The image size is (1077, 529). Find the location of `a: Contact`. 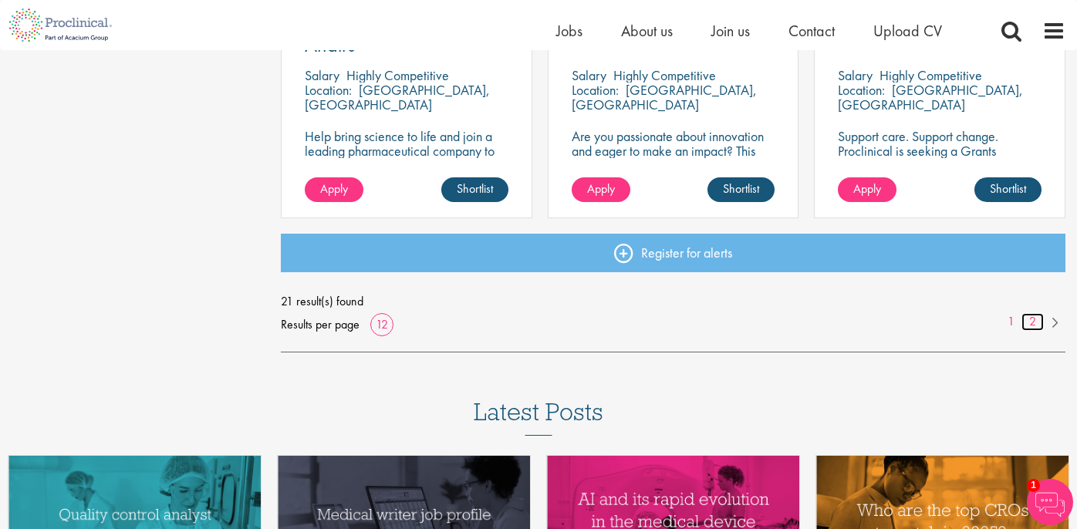

a: Contact is located at coordinates (812, 31).